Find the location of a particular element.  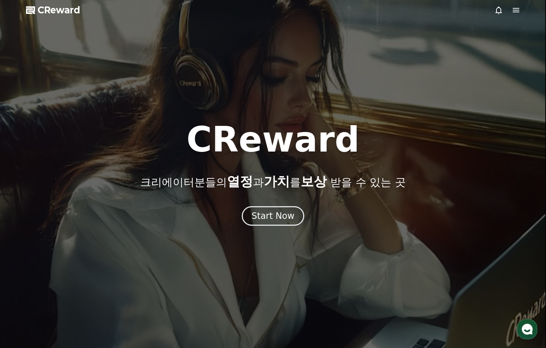

span: 가치 is located at coordinates (277, 181).